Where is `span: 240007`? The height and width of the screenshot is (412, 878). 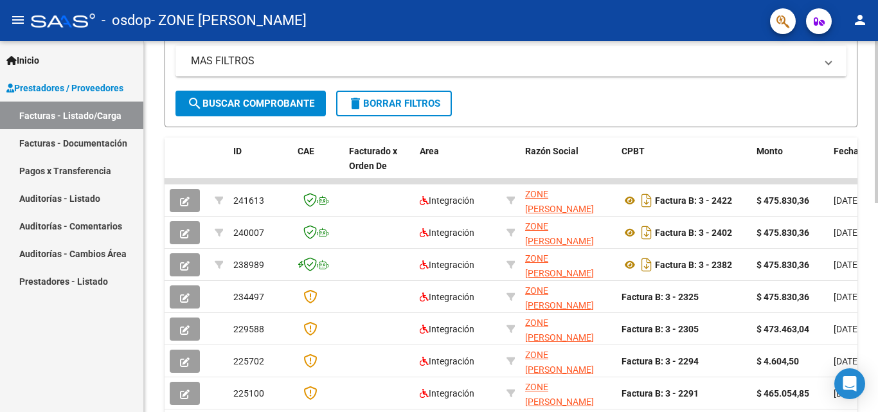
span: 240007 is located at coordinates (249, 233).